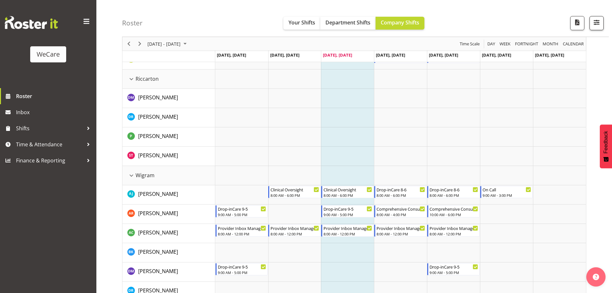 This screenshot has width=612, height=293. I want to click on div: Andrew Casburn"s event - Provider Inbox Management Begin From Friday, September 12, 2025 at 8:00:..., so click(453, 230).